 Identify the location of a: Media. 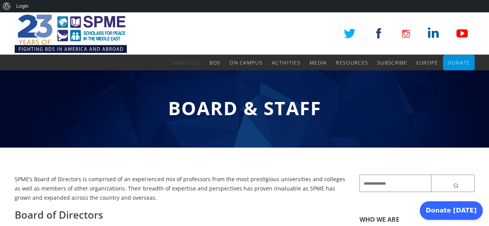
(318, 63).